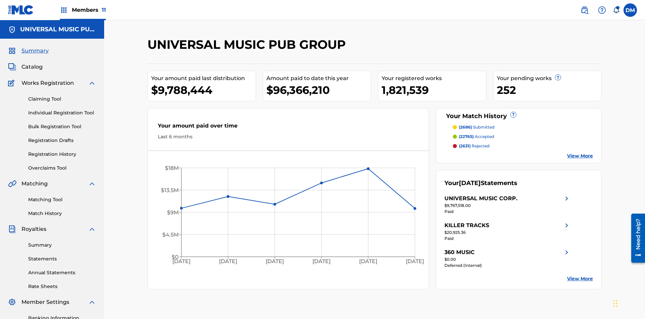 This screenshot has height=319, width=645. What do you see at coordinates (170, 234) in the screenshot?
I see `tspan: $4.5M` at bounding box center [170, 234].